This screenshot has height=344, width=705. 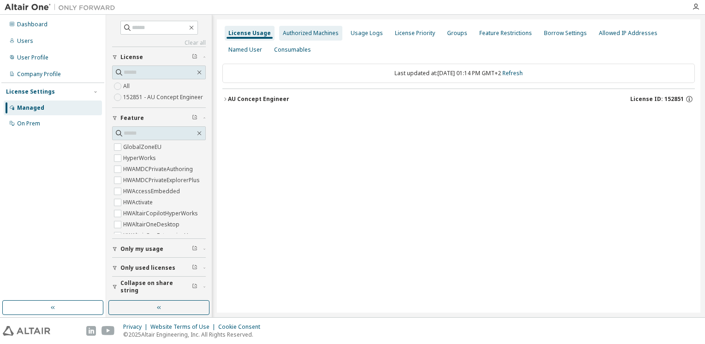 I want to click on label: HyperWorks, so click(x=140, y=158).